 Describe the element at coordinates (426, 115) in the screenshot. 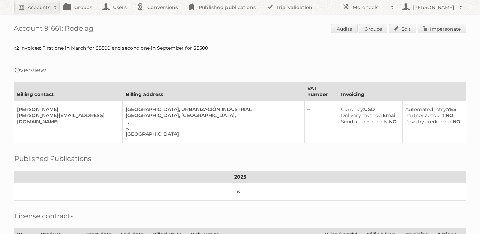

I see `span: Partner account:` at that location.